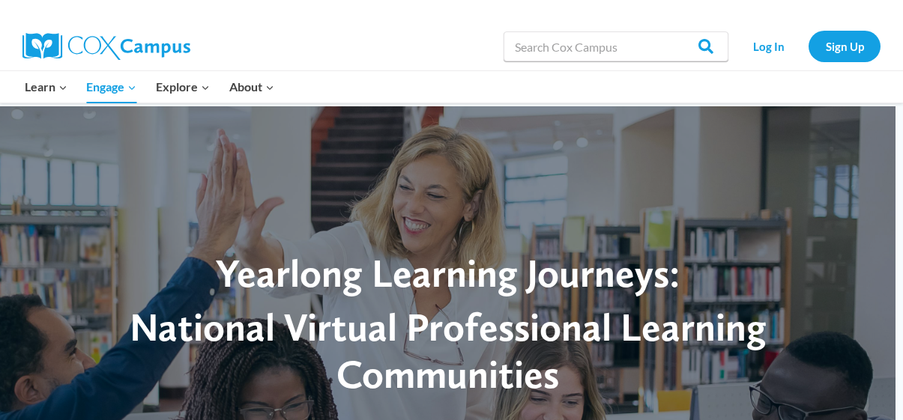 Image resolution: width=903 pixels, height=420 pixels. What do you see at coordinates (808, 46) in the screenshot?
I see `nav: Secondary Navigation` at bounding box center [808, 46].